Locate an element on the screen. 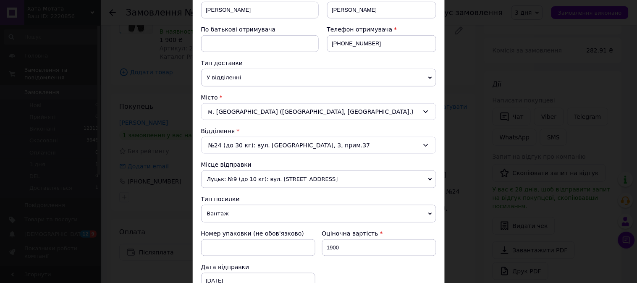 The height and width of the screenshot is (283, 637). div: Місто is located at coordinates (319, 97).